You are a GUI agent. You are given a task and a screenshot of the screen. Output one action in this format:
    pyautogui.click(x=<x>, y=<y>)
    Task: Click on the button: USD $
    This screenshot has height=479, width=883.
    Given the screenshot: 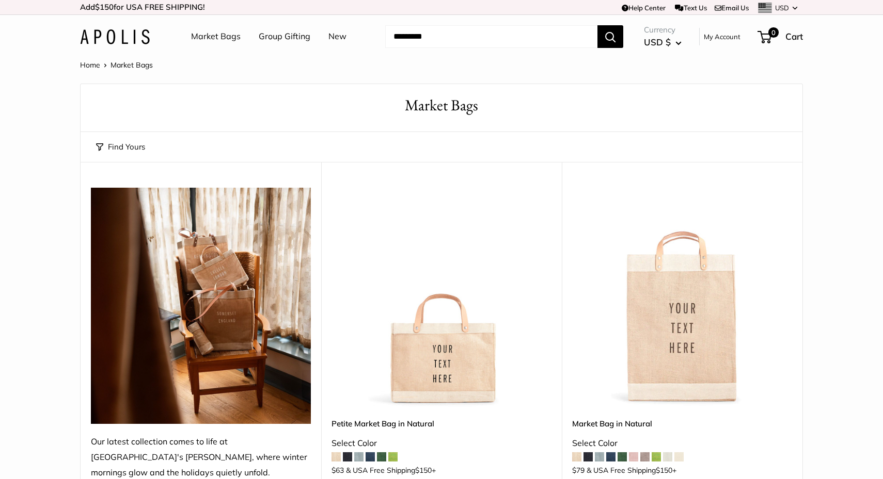 What is the action you would take?
    pyautogui.click(x=662, y=42)
    